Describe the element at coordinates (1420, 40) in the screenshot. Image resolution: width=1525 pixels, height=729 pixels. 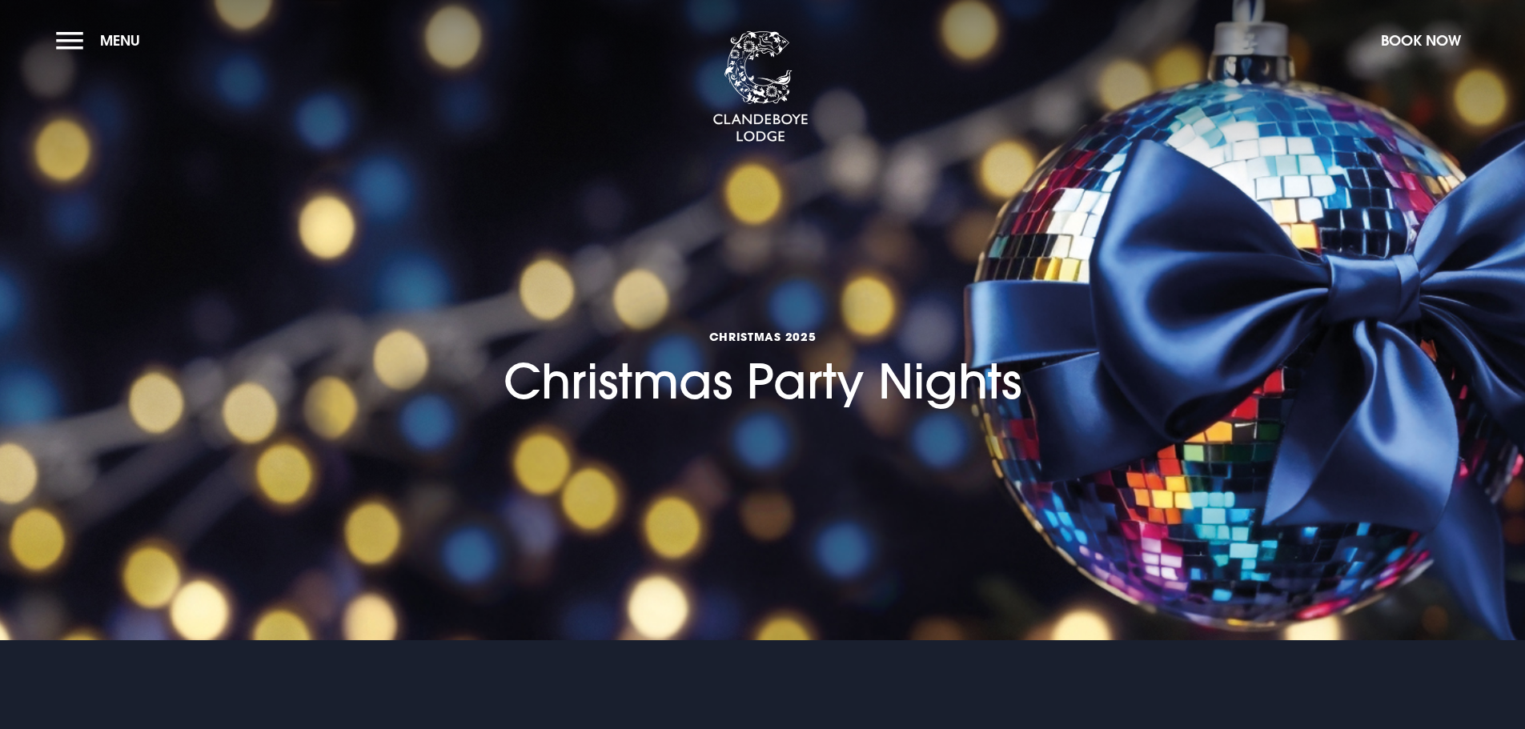
I see `button: Book Now` at that location.